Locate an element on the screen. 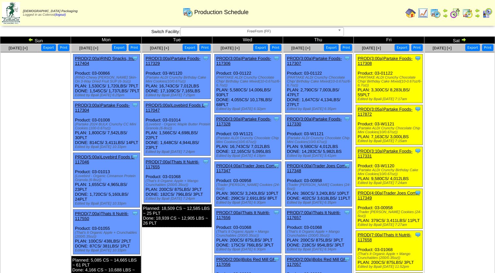 This screenshot has height=273, width=495. a: PROD(7:00a)Thats It Nutriti-117656 is located at coordinates (243, 215).